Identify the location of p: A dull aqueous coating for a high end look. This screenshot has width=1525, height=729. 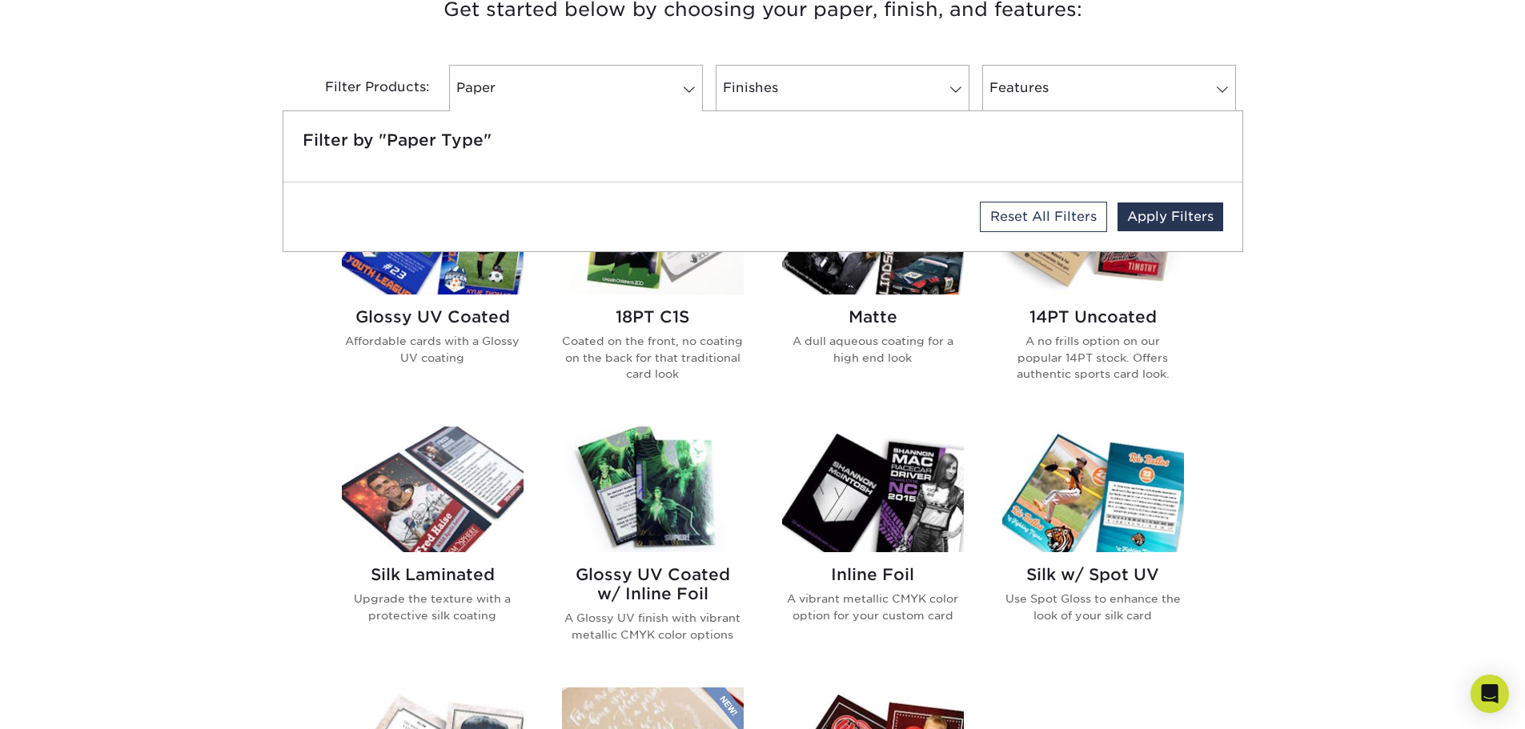
(872, 349).